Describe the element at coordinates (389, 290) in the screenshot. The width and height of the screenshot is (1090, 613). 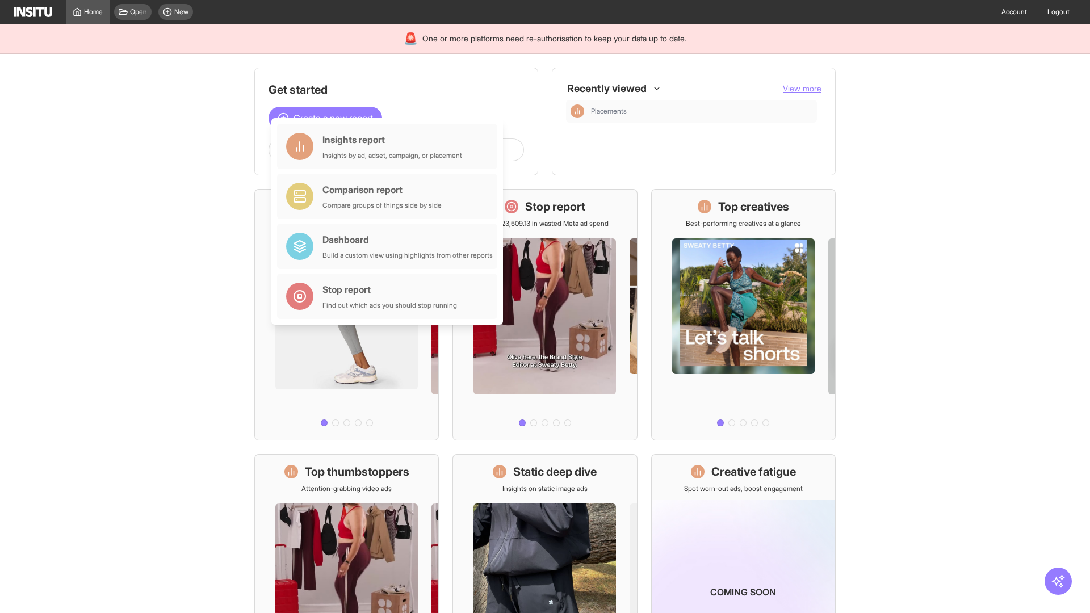
I see `div: Stop report` at that location.